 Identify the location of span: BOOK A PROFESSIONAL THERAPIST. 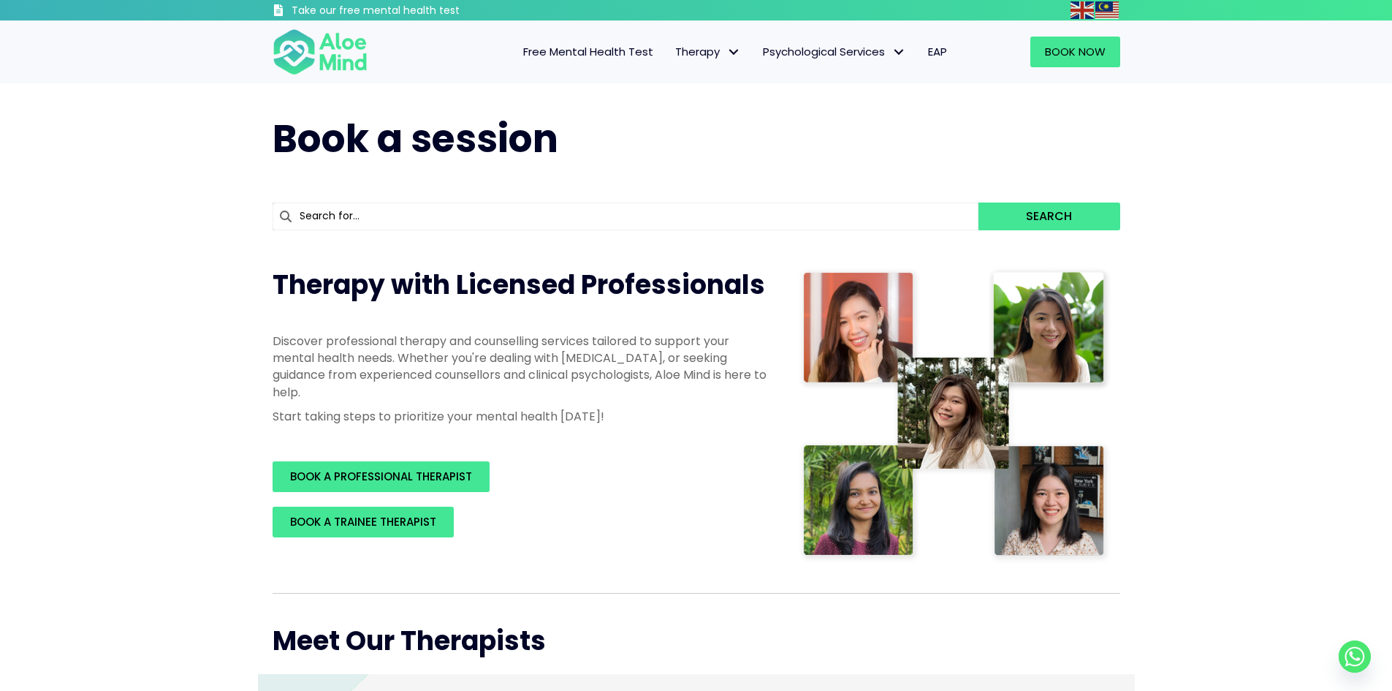
(381, 476).